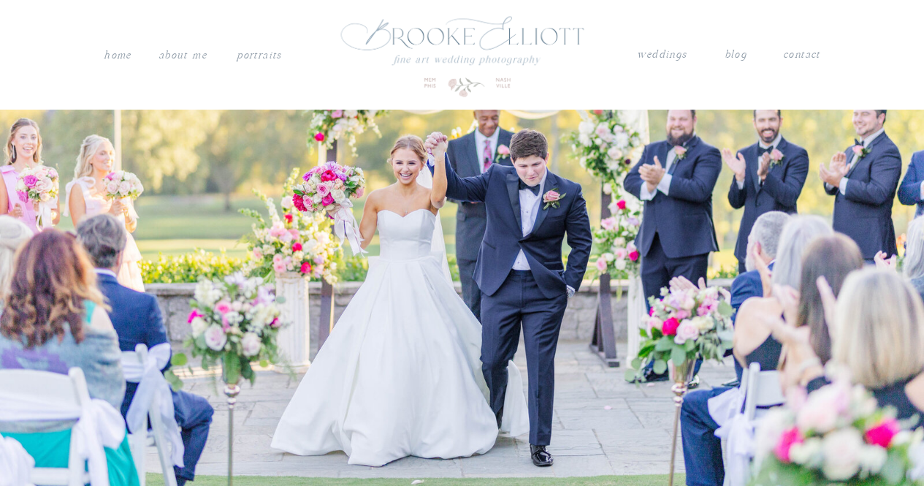 The width and height of the screenshot is (924, 486). What do you see at coordinates (259, 53) in the screenshot?
I see `nav: PORTRAITS` at bounding box center [259, 53].